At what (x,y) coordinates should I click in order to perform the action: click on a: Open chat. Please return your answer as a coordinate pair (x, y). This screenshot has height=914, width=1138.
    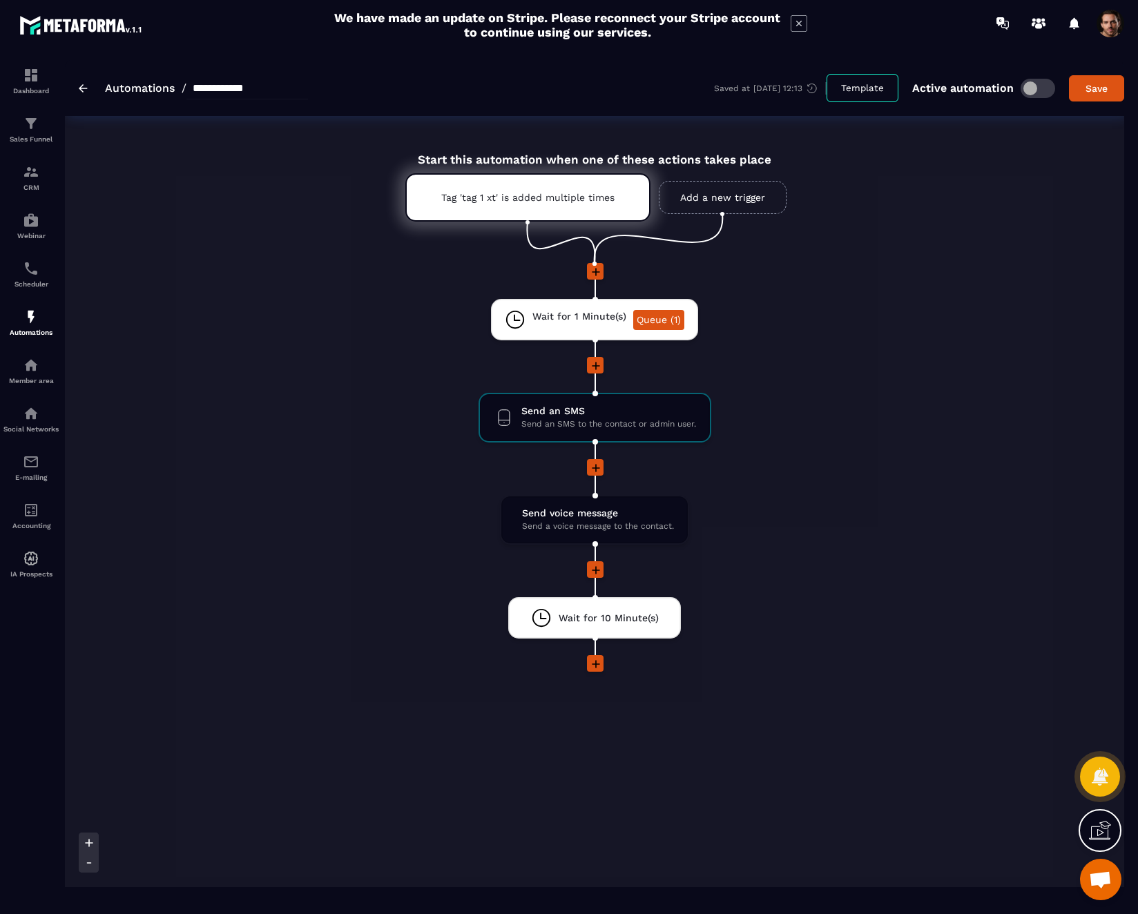
    Looking at the image, I should click on (1101, 880).